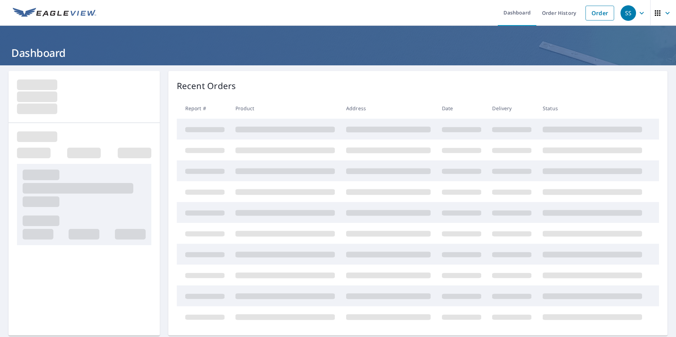 Image resolution: width=676 pixels, height=337 pixels. What do you see at coordinates (285, 108) in the screenshot?
I see `th: Product` at bounding box center [285, 108].